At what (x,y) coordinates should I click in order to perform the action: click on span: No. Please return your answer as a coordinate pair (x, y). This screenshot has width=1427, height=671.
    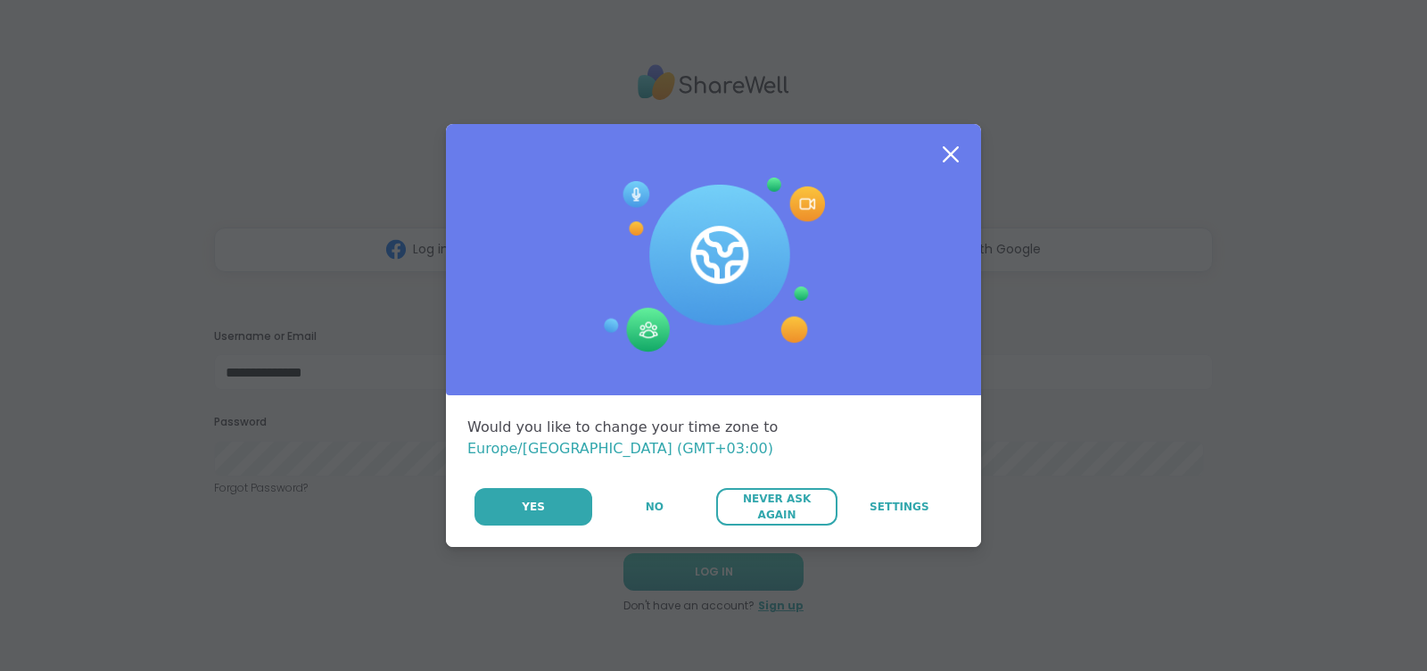
    Looking at the image, I should click on (655, 507).